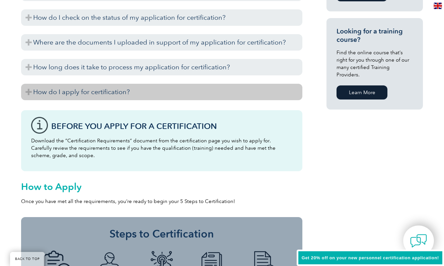  Describe the element at coordinates (162, 92) in the screenshot. I see `h3: How do I apply for certification?` at that location.